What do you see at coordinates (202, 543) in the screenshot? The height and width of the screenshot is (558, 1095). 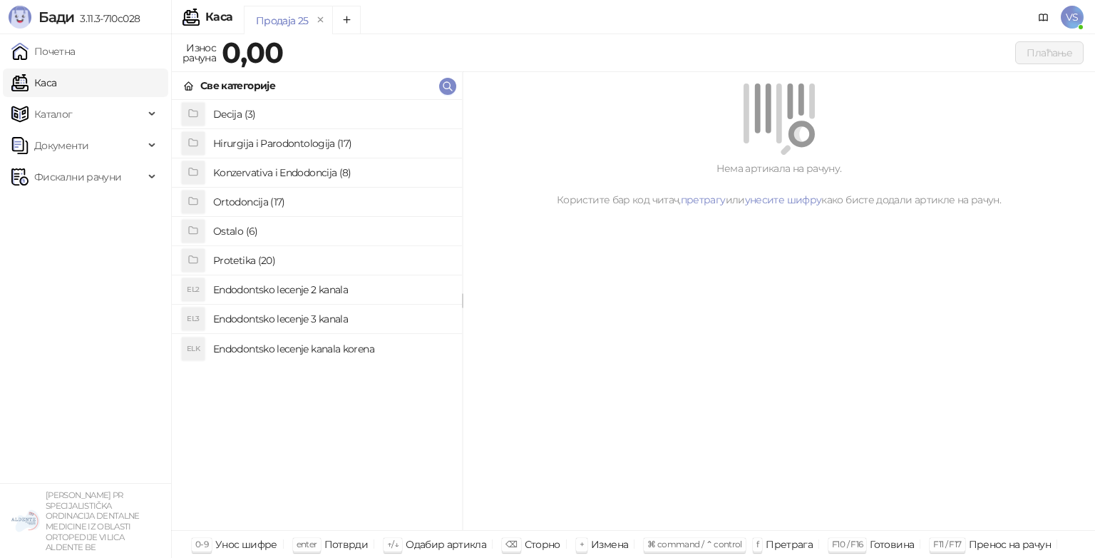 I see `span: 0-9` at bounding box center [202, 543].